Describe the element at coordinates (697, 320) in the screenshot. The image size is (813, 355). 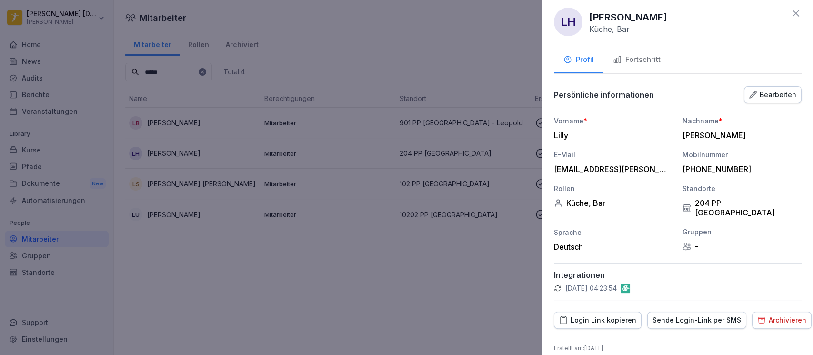
I see `div: Sende Login-Link per SMS` at that location.